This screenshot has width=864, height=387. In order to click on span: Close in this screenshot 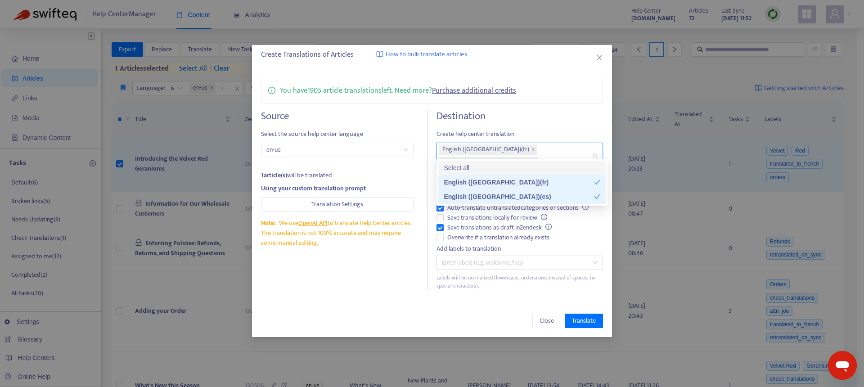, I will do `click(547, 321)`.